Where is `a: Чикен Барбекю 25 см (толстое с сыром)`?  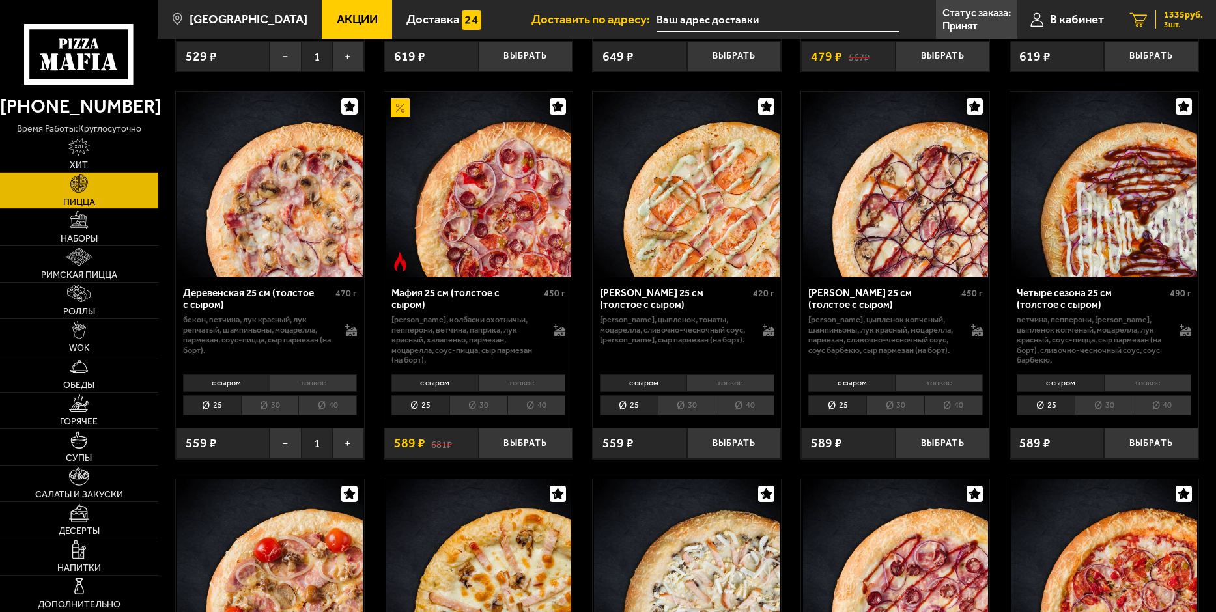 a: Чикен Барбекю 25 см (толстое с сыром) is located at coordinates (895, 184).